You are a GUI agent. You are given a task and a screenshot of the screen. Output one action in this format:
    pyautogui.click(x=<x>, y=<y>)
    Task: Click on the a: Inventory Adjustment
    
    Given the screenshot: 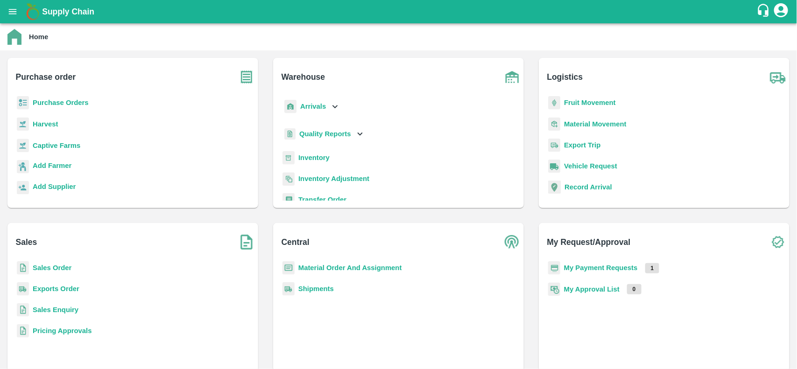 What is the action you would take?
    pyautogui.click(x=334, y=179)
    